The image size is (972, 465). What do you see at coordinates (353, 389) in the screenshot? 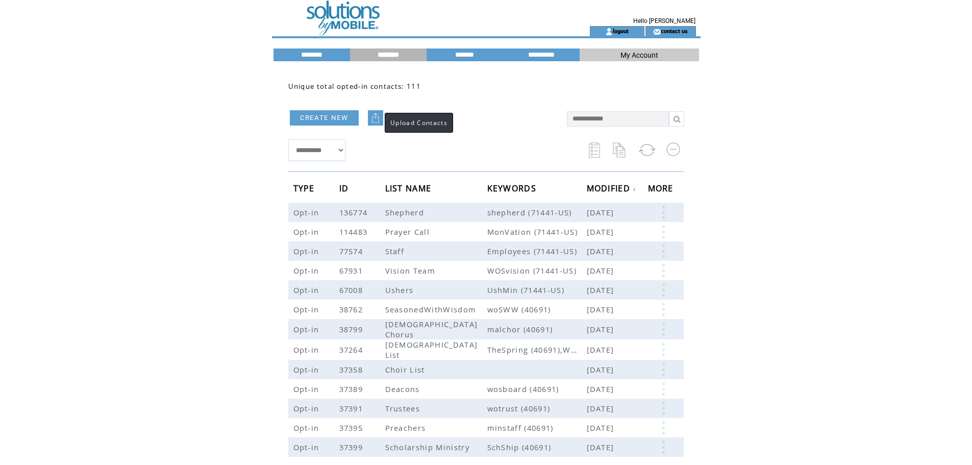
I see `span: 37389` at bounding box center [353, 389].